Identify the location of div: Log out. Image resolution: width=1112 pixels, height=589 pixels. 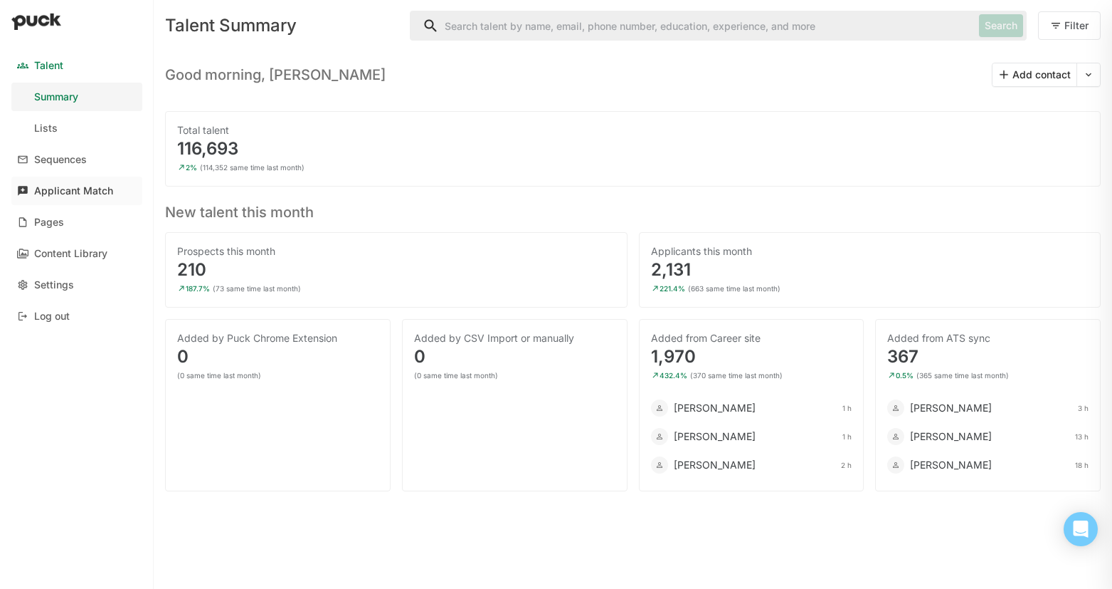
(52, 316).